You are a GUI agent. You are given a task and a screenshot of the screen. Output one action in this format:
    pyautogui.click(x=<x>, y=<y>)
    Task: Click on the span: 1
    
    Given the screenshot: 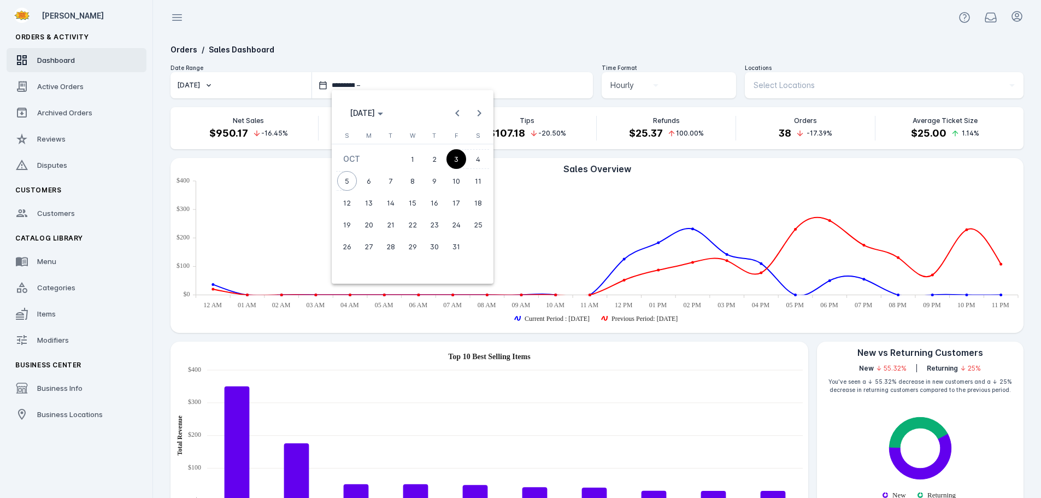 What is the action you would take?
    pyautogui.click(x=412, y=159)
    